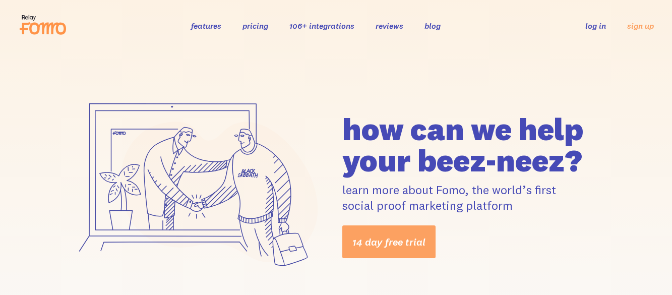 This screenshot has height=295, width=672. What do you see at coordinates (640, 26) in the screenshot?
I see `a: sign up` at bounding box center [640, 26].